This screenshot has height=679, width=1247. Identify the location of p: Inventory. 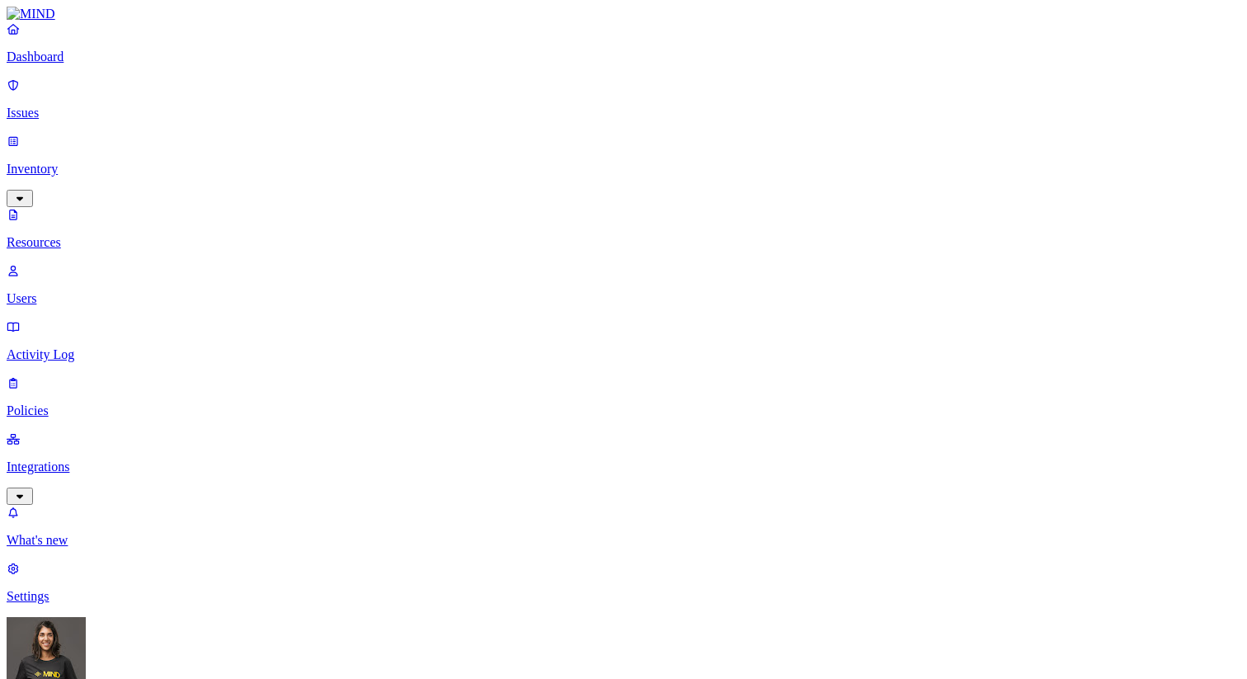
(624, 169).